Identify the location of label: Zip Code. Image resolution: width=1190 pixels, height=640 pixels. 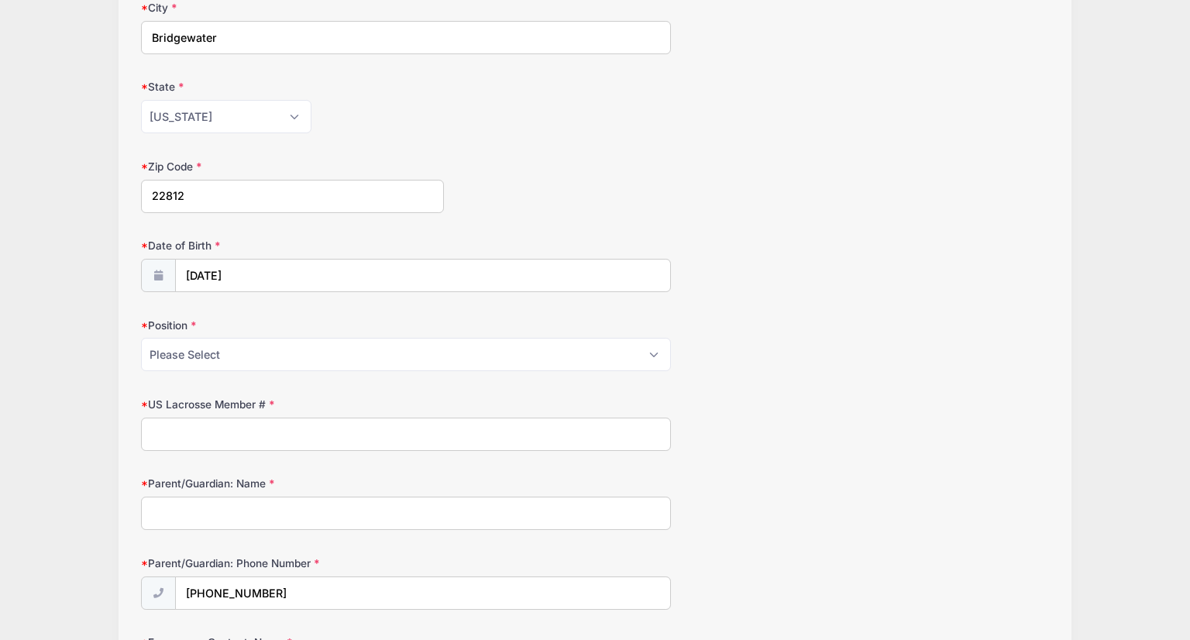
(292, 167).